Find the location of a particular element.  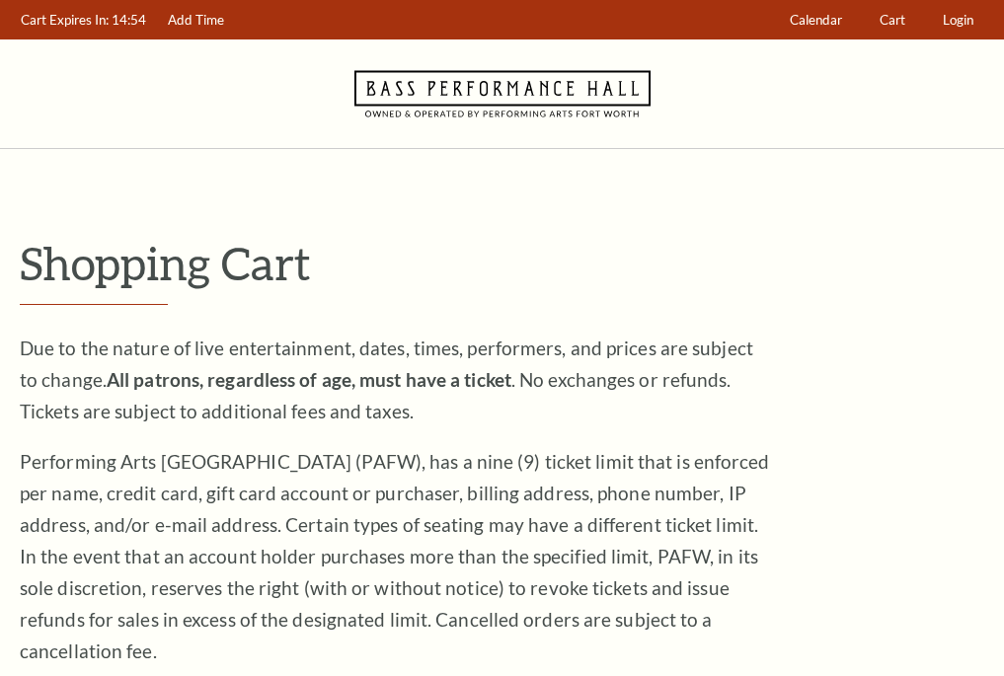

a: Calendar is located at coordinates (816, 20).